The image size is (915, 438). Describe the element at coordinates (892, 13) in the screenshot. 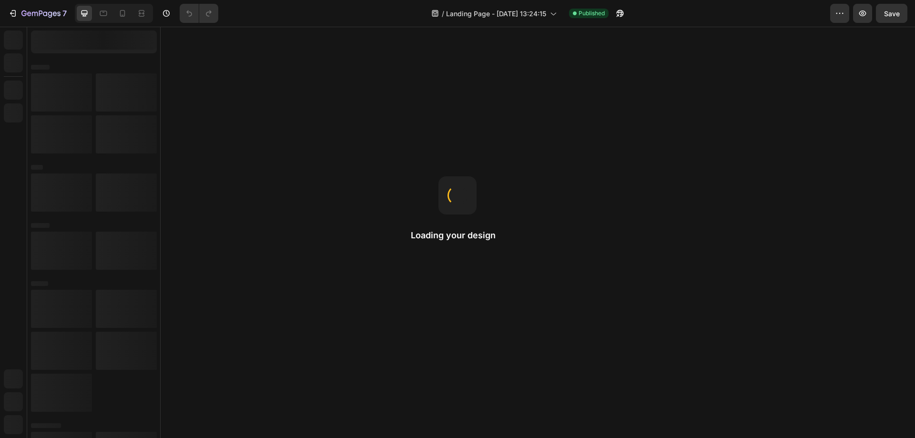

I see `button: Save` at that location.